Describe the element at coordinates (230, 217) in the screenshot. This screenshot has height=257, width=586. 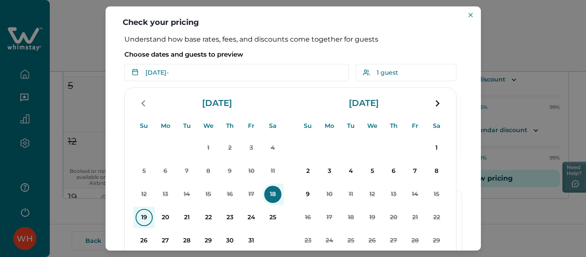
I see `button: 23` at that location.